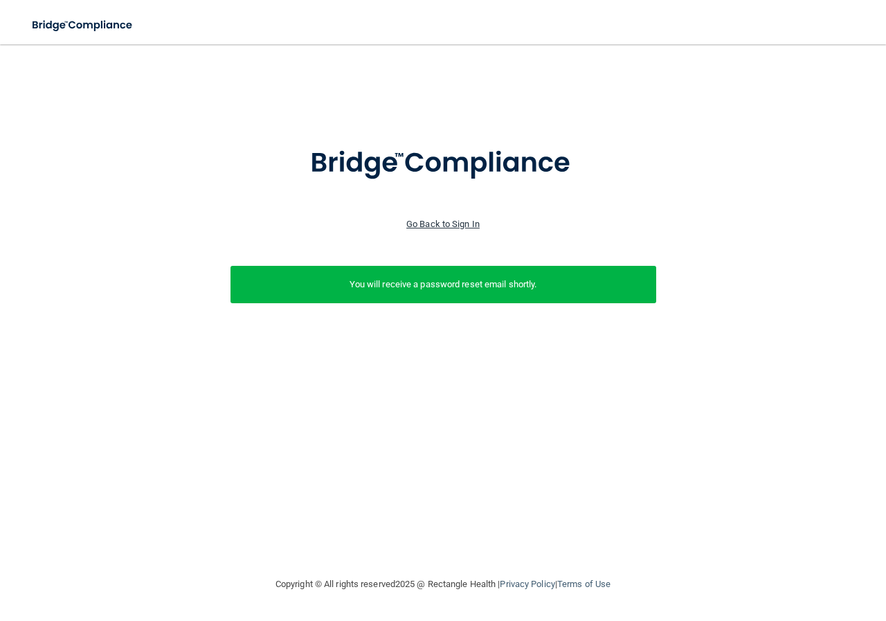 This screenshot has width=886, height=621. I want to click on a: Go Back to Sign In, so click(443, 224).